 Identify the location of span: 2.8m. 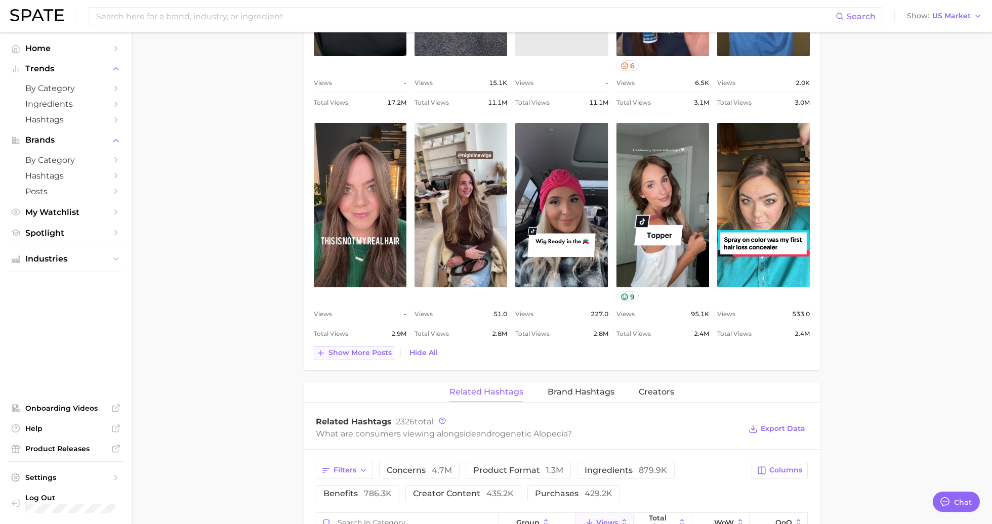
(500, 334).